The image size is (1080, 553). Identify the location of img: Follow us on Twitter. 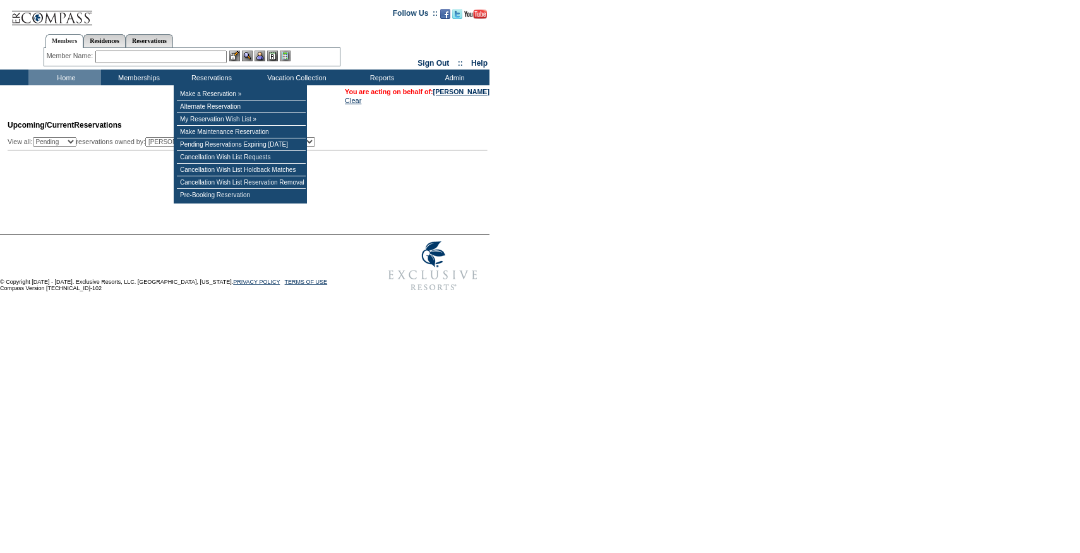
(457, 14).